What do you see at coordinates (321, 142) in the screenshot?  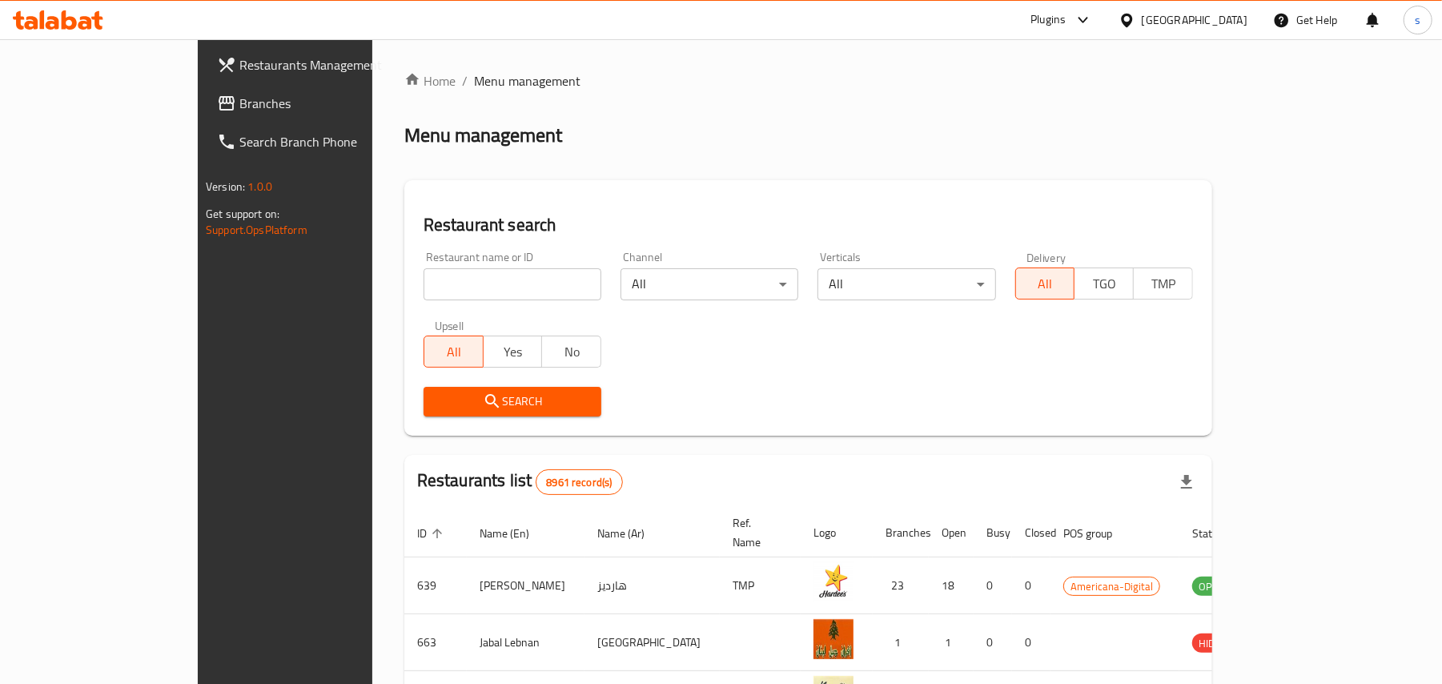 I see `a: Search Branch Phone` at bounding box center [321, 142].